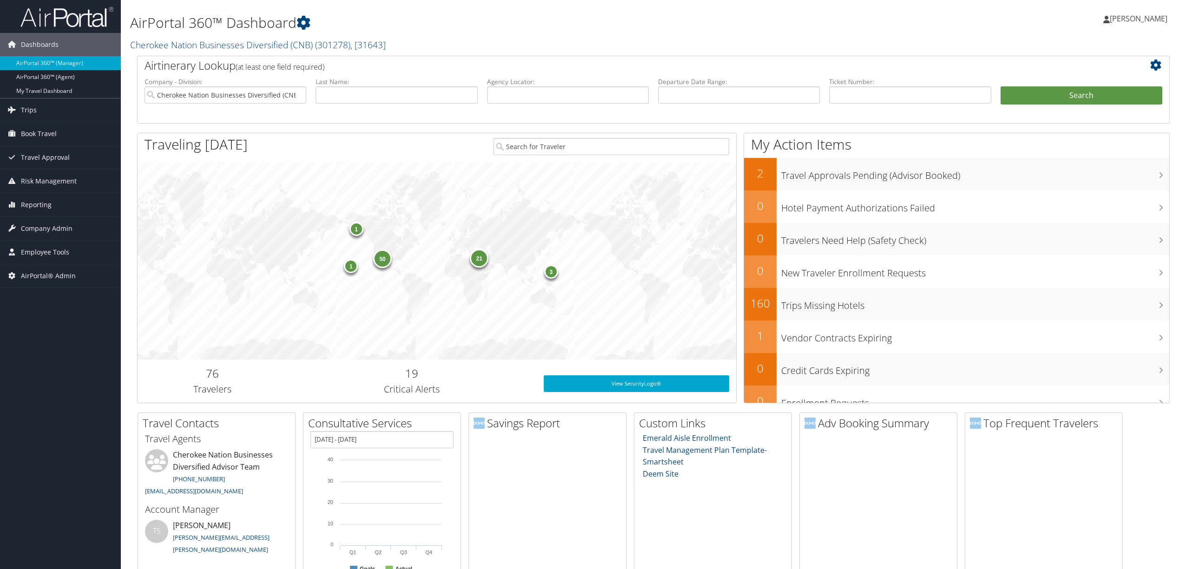  I want to click on span: Risk Management, so click(49, 181).